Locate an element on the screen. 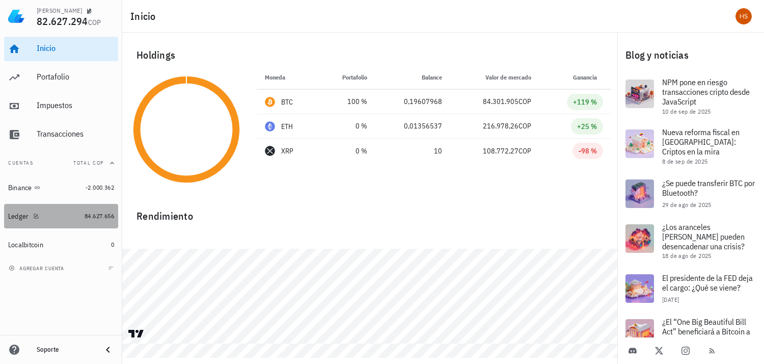  button: agregar cuenta is located at coordinates (37, 268).